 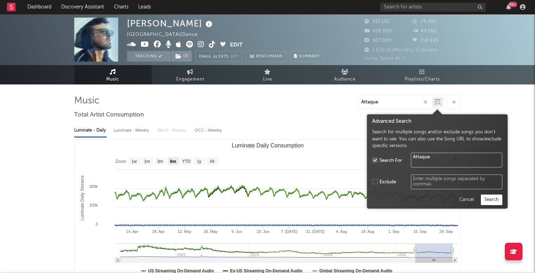 I want to click on span: Summary, so click(x=309, y=56).